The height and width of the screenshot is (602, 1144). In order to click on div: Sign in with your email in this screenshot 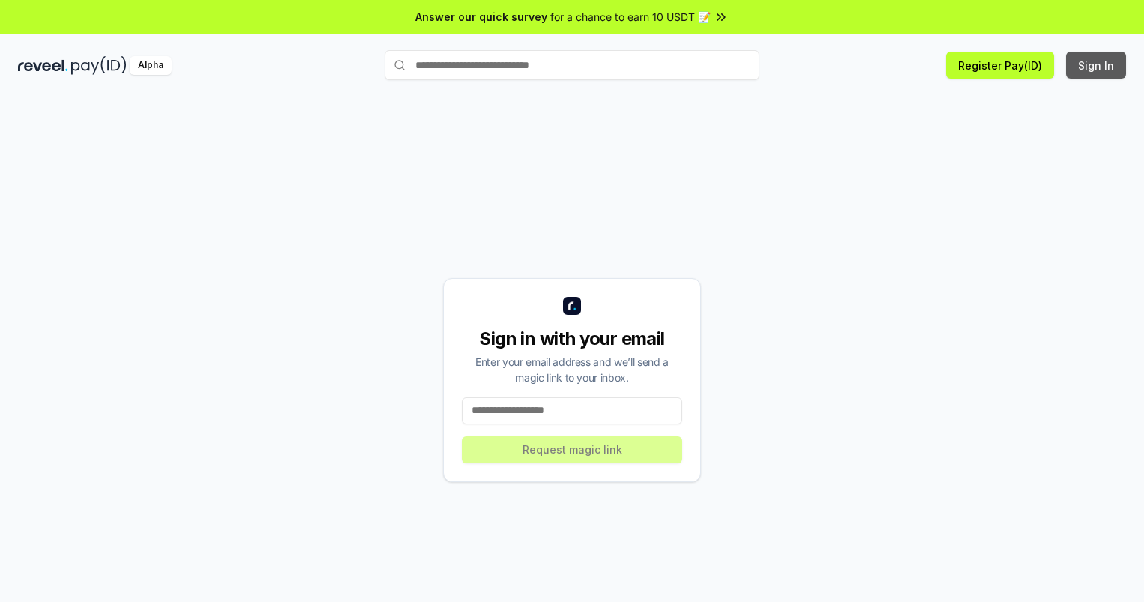, I will do `click(572, 339)`.